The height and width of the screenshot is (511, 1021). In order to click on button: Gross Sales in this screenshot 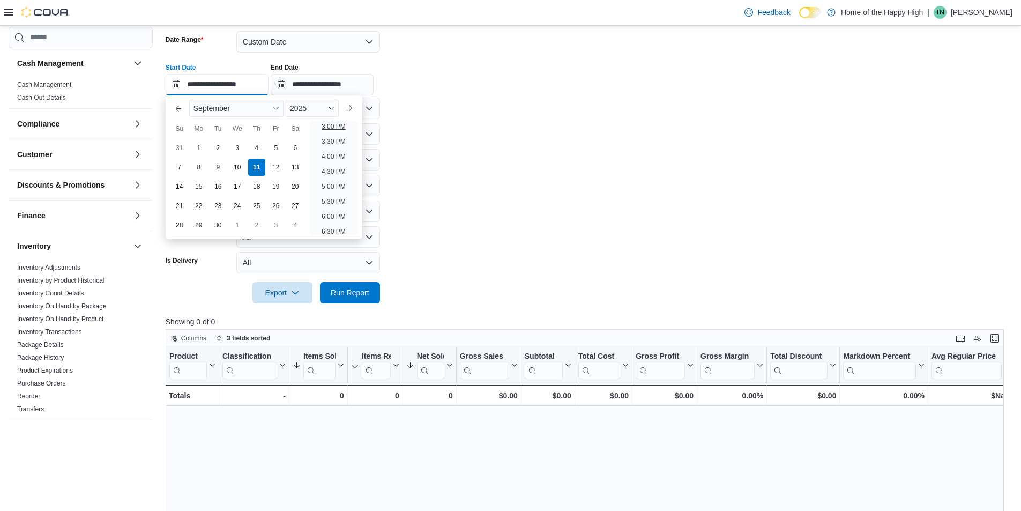, I will do `click(489, 364)`.